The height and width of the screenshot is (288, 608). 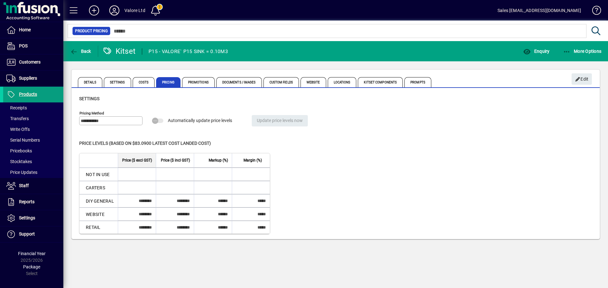 What do you see at coordinates (23, 46) in the screenshot?
I see `span: POS` at bounding box center [23, 46].